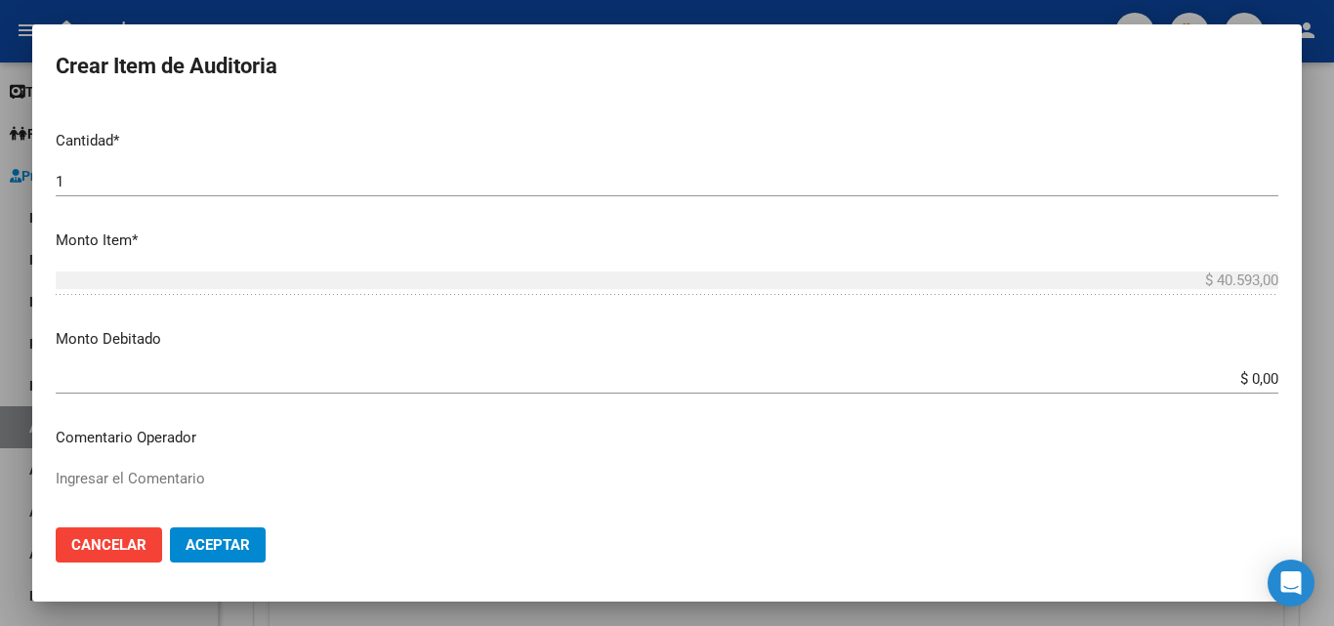 Image resolution: width=1334 pixels, height=626 pixels. What do you see at coordinates (108, 545) in the screenshot?
I see `button: Cancelar` at bounding box center [108, 545].